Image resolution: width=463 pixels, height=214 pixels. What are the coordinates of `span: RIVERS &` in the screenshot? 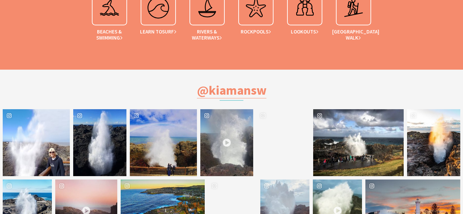 It's located at (207, 35).